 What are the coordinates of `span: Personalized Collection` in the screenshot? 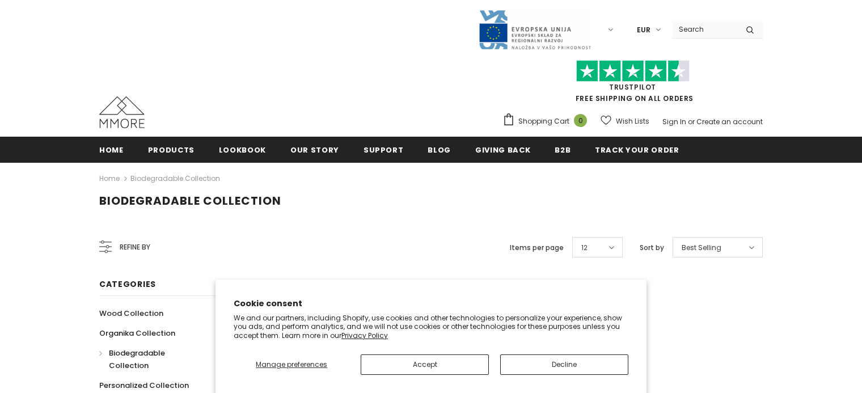 It's located at (144, 385).